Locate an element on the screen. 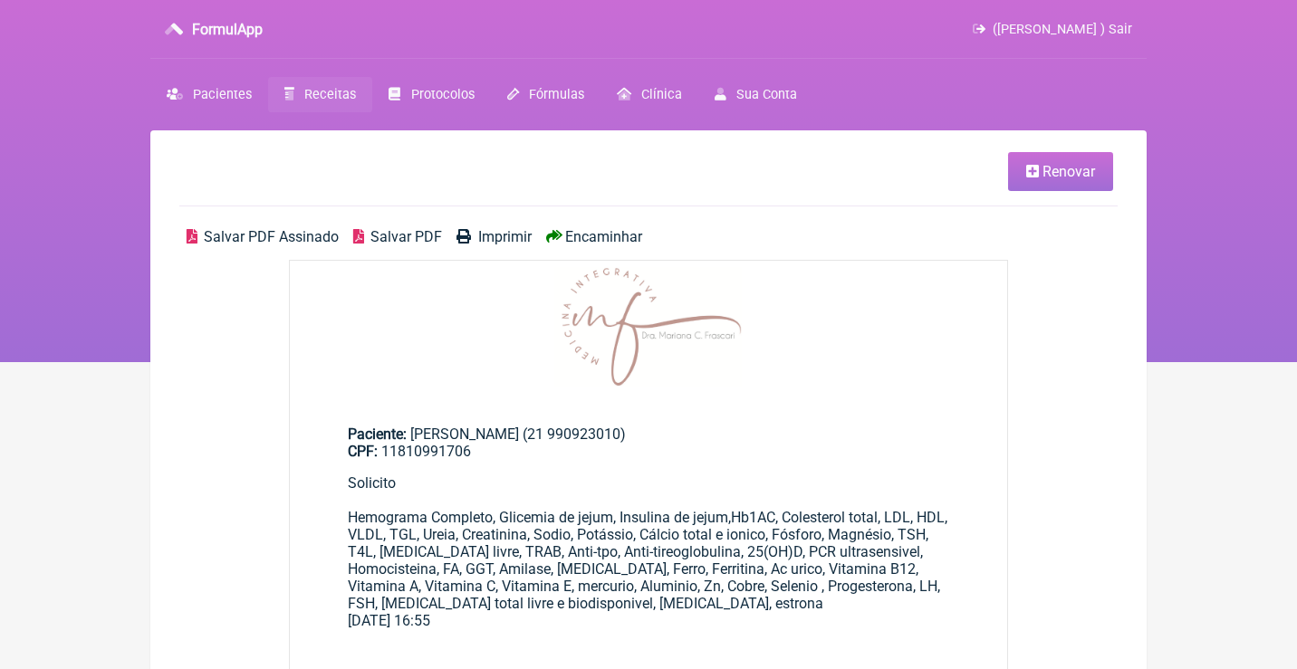  a: Fórmulas is located at coordinates (545, 94).